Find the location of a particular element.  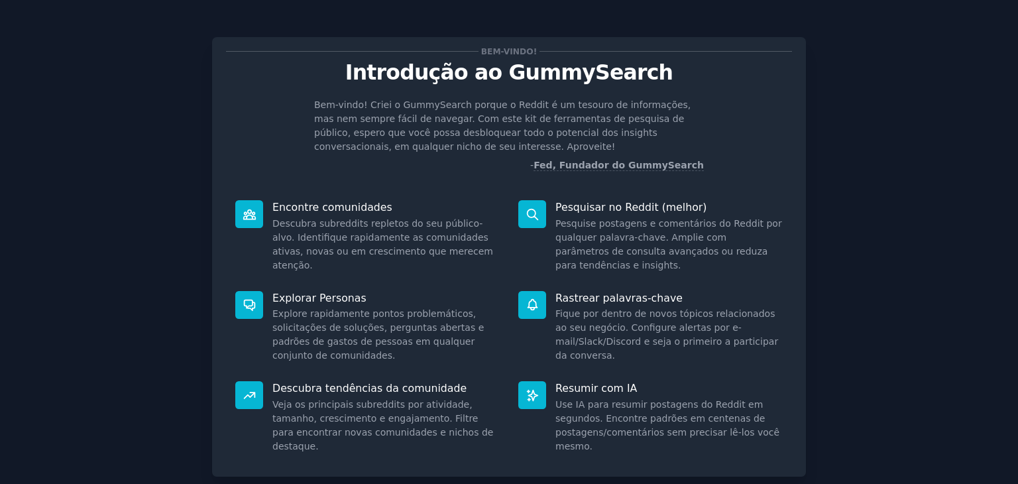

font: Use IA para resumir postagens do Reddit em segundos. Encontre padrões em centenas de postagens/co... is located at coordinates (668, 425).